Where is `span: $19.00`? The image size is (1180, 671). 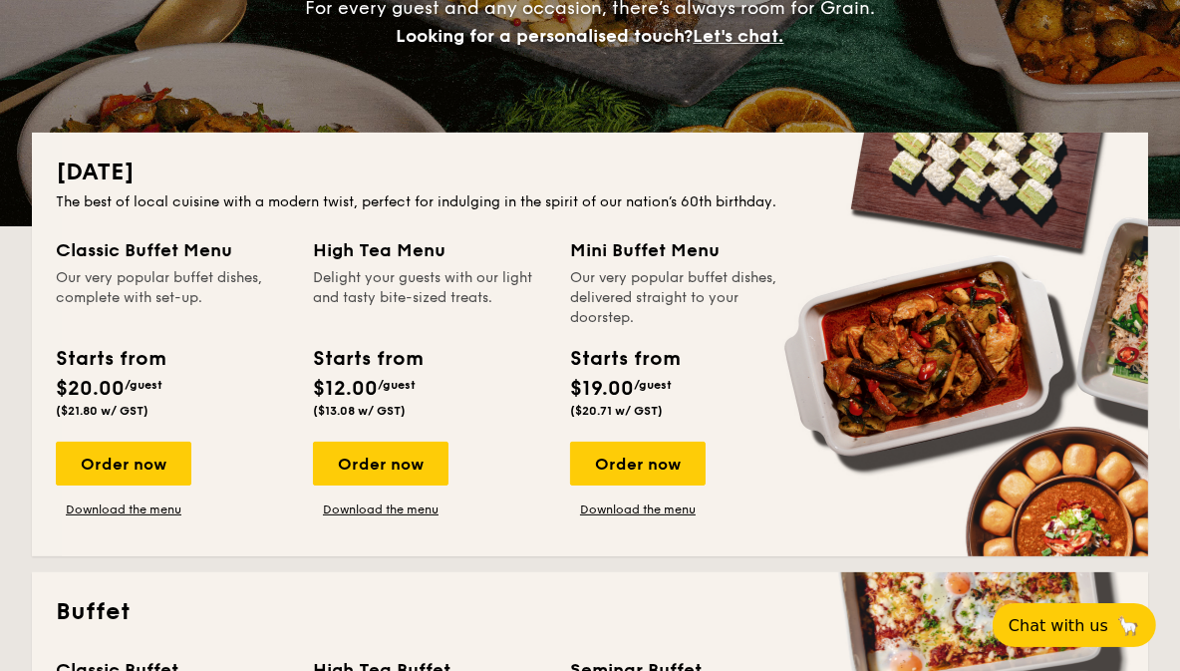
span: $19.00 is located at coordinates (602, 389).